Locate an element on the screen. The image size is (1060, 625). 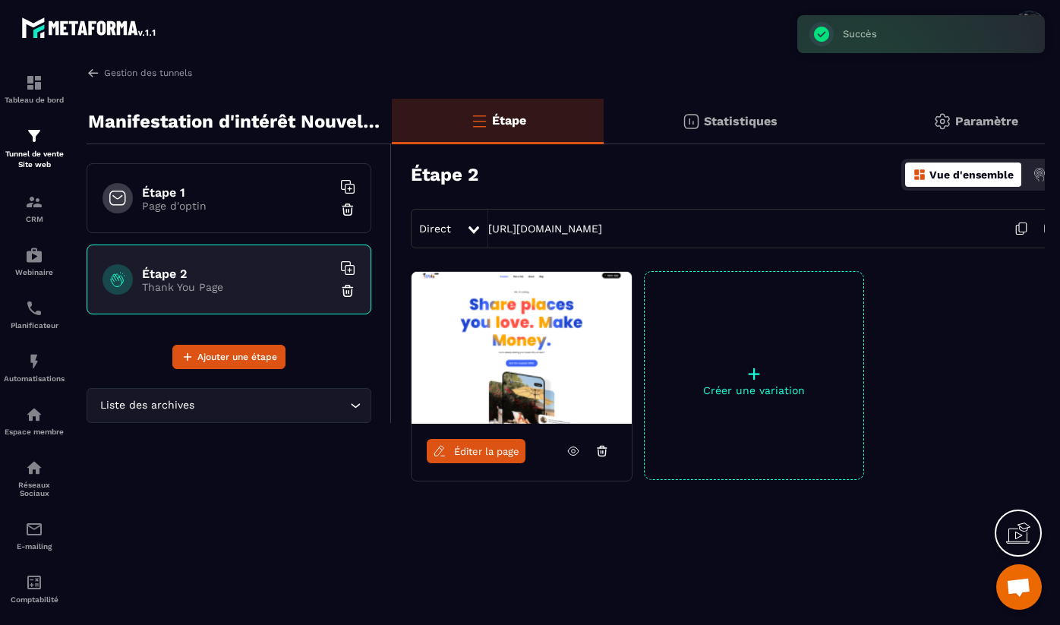
p: Vue d'ensemble is located at coordinates (971, 175).